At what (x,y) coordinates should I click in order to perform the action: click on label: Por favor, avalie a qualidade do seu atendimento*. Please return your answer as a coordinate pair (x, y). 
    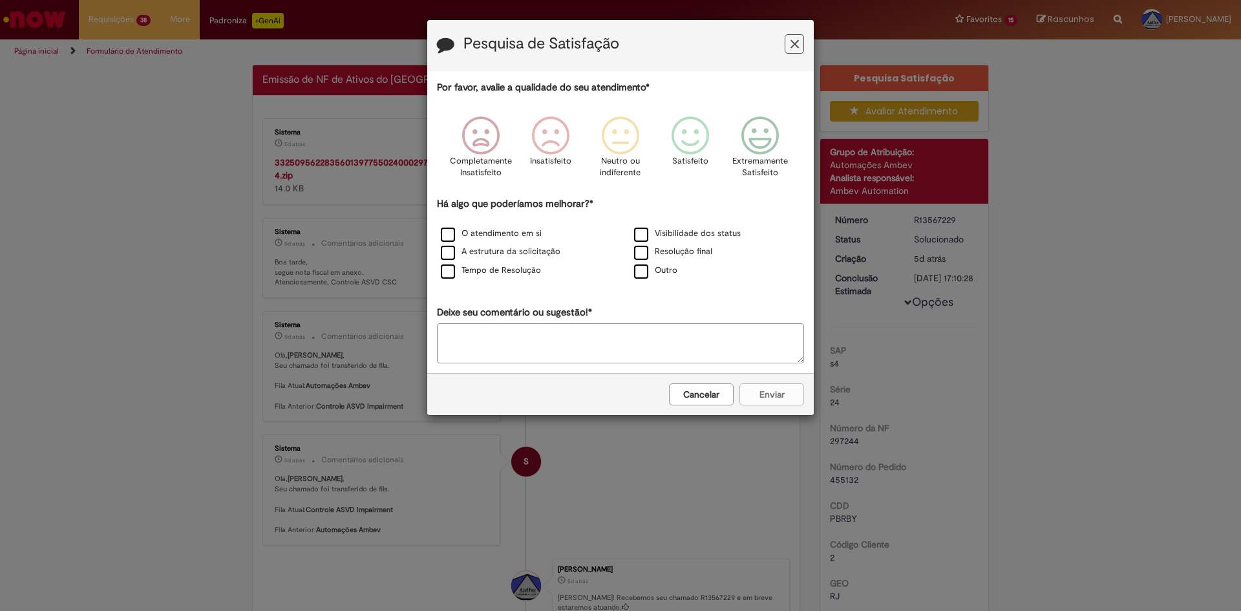
    Looking at the image, I should click on (543, 87).